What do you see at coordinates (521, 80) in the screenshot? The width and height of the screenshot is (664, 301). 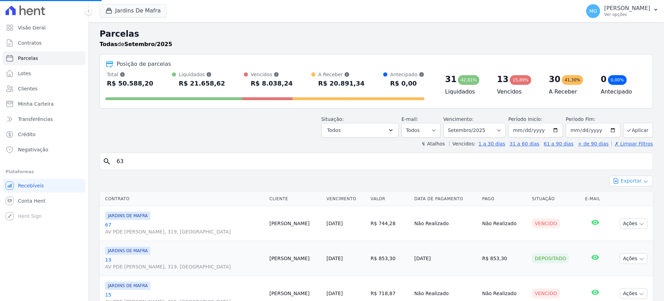 I see `div: 15,89%` at bounding box center [521, 80].